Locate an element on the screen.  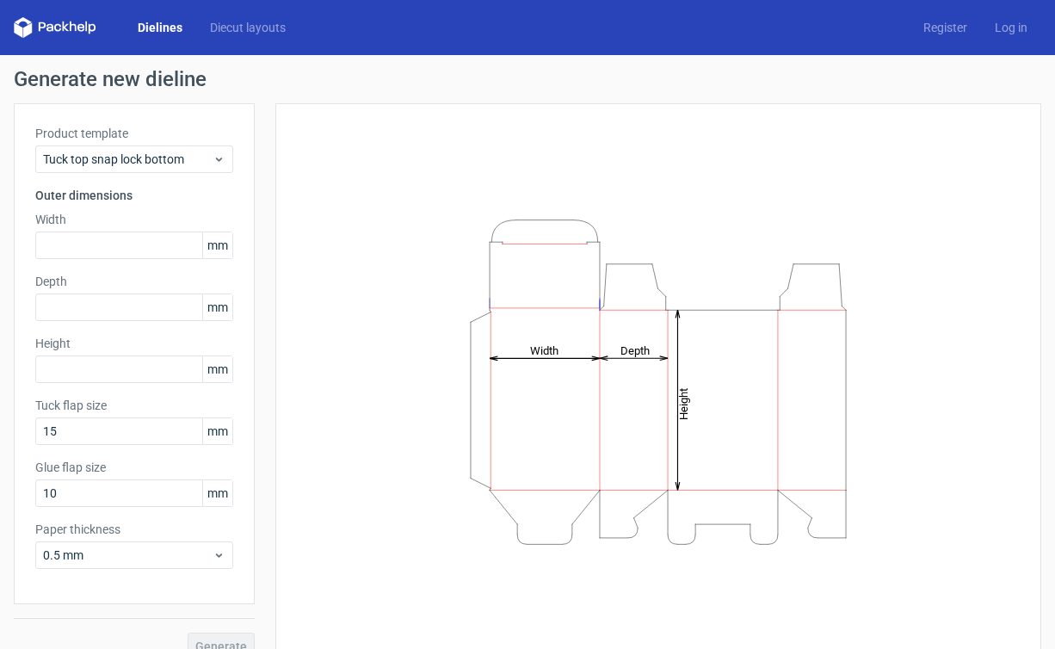
a: Diecut layouts is located at coordinates (248, 28).